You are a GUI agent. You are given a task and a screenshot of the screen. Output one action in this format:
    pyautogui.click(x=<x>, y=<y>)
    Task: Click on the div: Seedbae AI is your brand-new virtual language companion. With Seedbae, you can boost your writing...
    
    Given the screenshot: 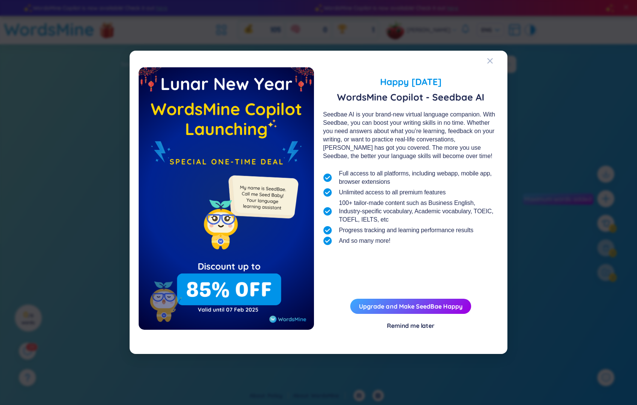 What is the action you would take?
    pyautogui.click(x=411, y=135)
    